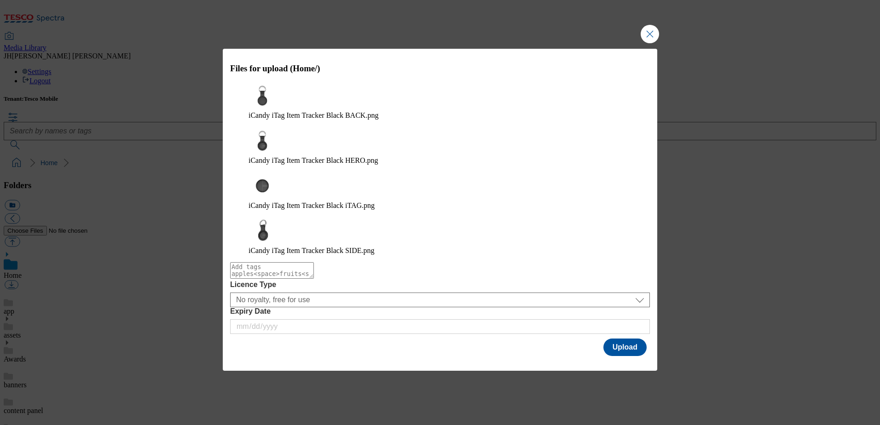  I want to click on figcaption: iCandy iTag Item Tracker Black SIDE.png, so click(440, 251).